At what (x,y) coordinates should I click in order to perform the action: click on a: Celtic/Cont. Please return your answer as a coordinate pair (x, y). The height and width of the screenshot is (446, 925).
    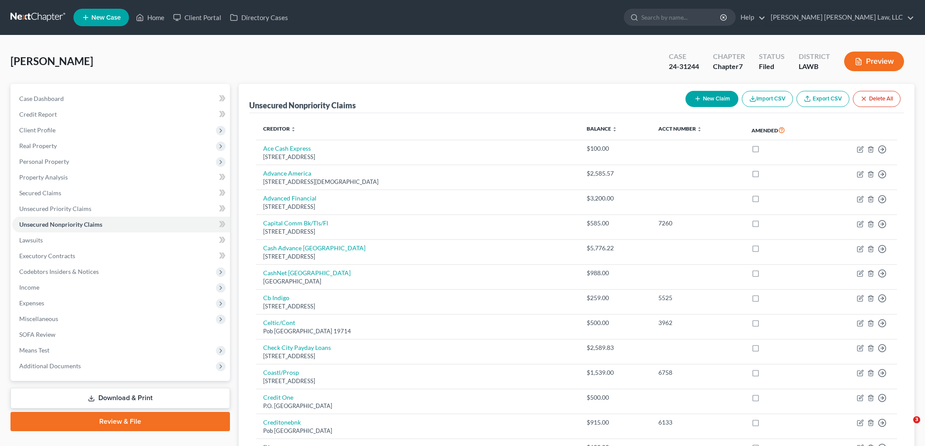
    Looking at the image, I should click on (279, 323).